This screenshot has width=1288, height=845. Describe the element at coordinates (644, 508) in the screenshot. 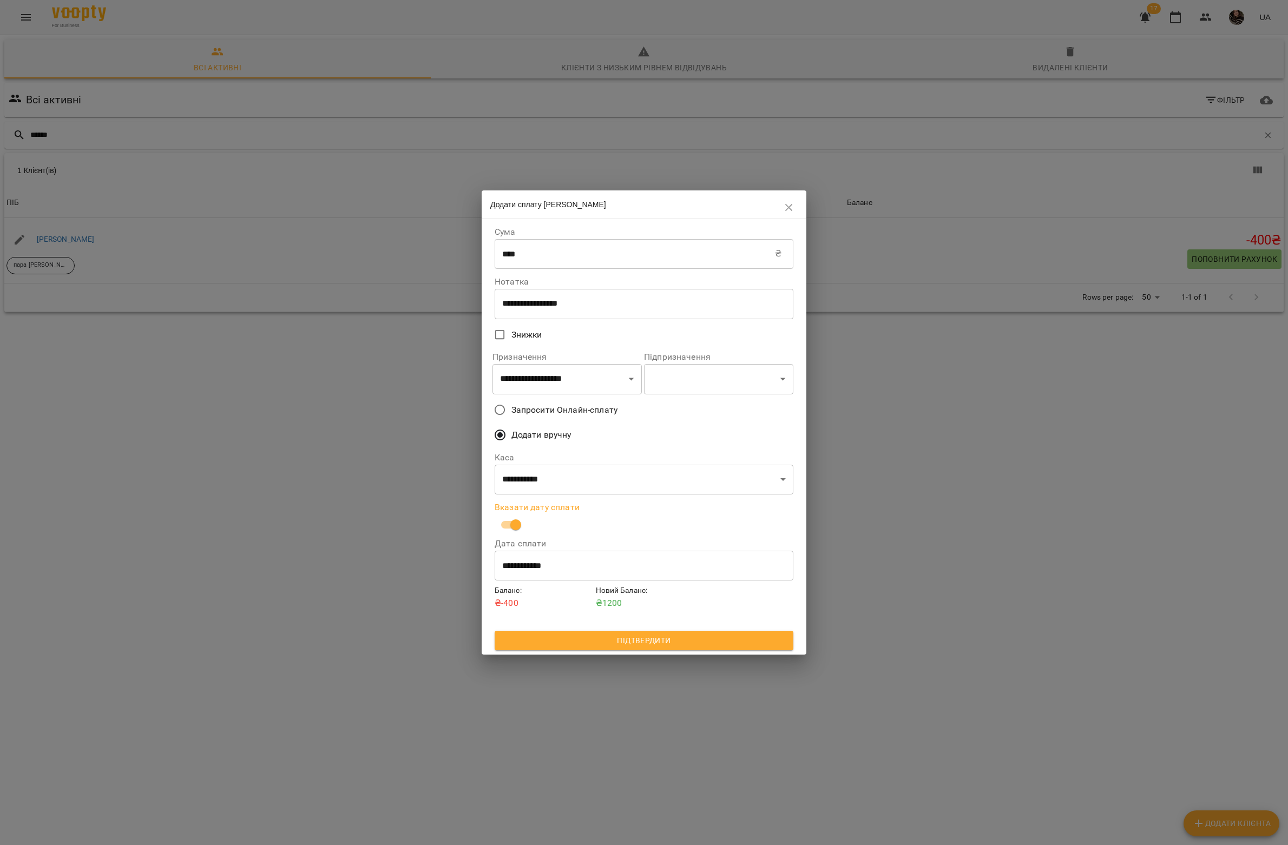

I see `label: Вказати дату сплати` at that location.